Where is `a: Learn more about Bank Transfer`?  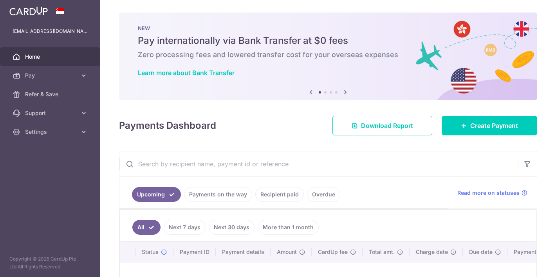
a: Learn more about Bank Transfer is located at coordinates (186, 73).